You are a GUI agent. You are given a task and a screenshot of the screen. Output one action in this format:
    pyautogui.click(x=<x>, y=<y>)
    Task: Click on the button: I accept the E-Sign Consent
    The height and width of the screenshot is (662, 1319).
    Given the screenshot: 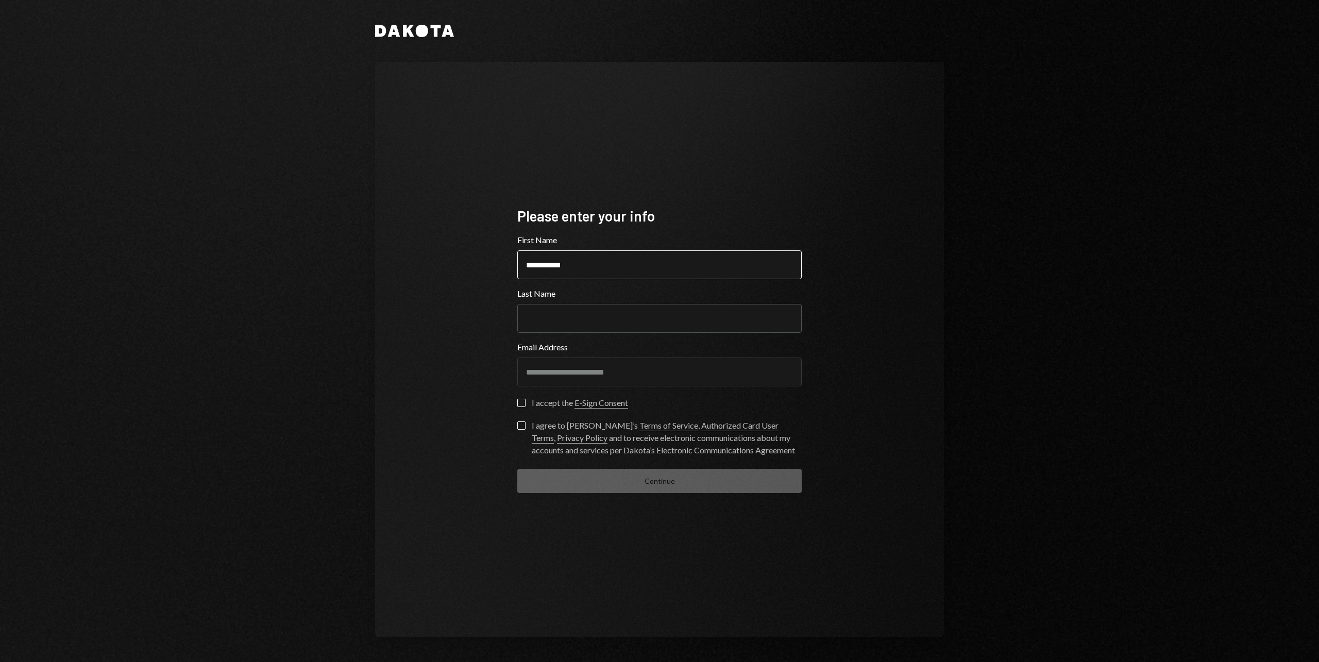 What is the action you would take?
    pyautogui.click(x=521, y=403)
    